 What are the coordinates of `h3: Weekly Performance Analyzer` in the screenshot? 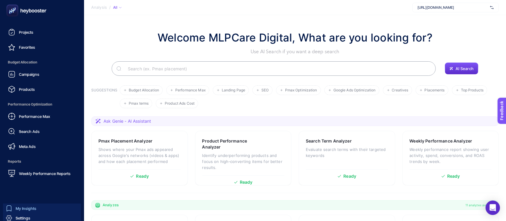 It's located at (441, 141).